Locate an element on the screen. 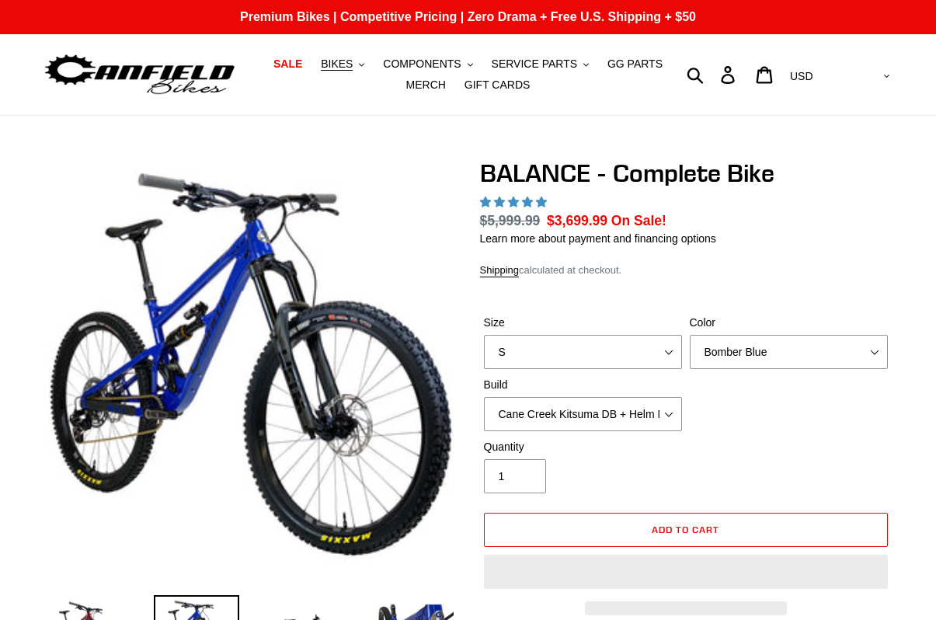 Image resolution: width=936 pixels, height=620 pixels. span: MERCH is located at coordinates (426, 85).